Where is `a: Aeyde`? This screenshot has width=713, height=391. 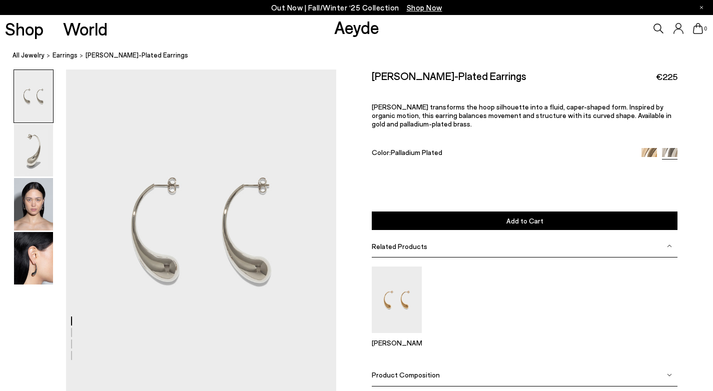
a: Aeyde is located at coordinates (357, 27).